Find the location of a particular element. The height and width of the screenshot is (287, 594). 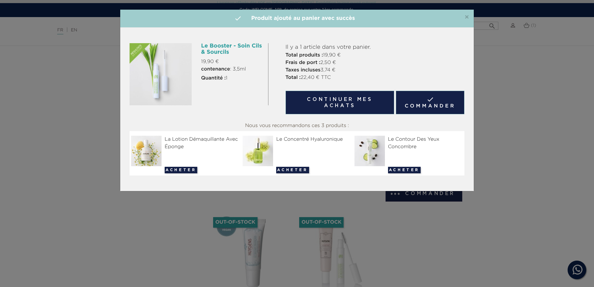

button: Close is located at coordinates (467, 17).